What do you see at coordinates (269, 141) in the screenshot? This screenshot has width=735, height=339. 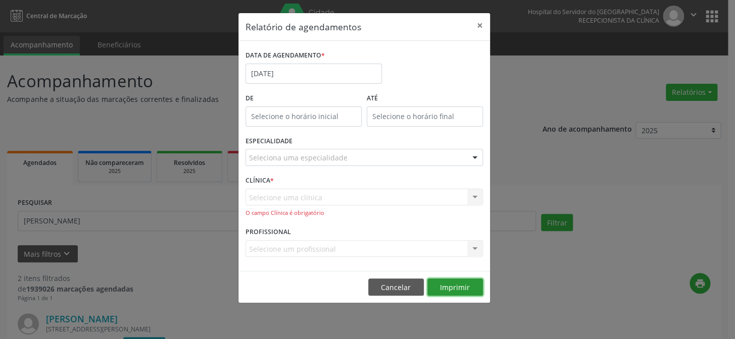 I see `label: ESPECIALIDADE` at bounding box center [269, 141].